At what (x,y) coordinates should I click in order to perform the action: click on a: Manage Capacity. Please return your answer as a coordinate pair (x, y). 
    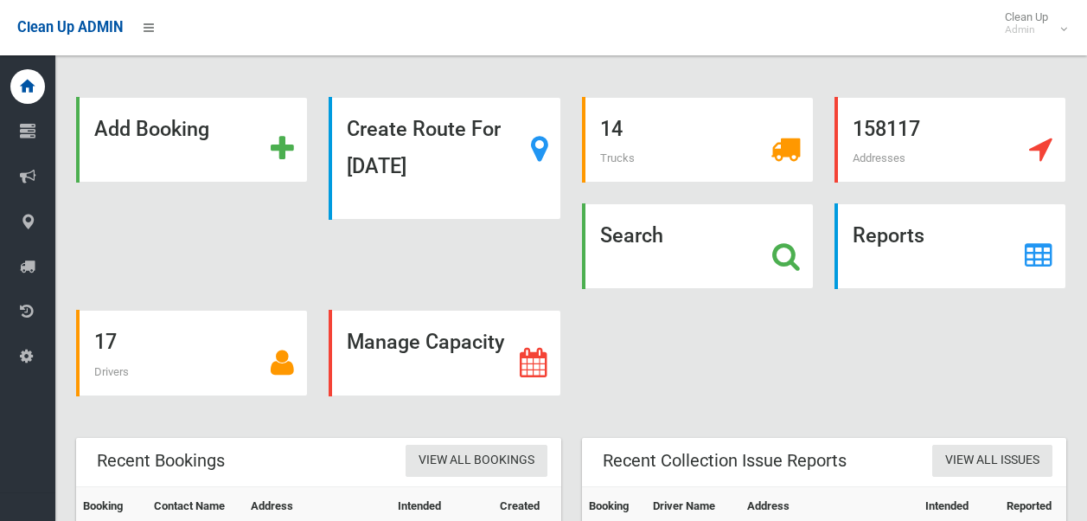
    Looking at the image, I should click on (444, 352).